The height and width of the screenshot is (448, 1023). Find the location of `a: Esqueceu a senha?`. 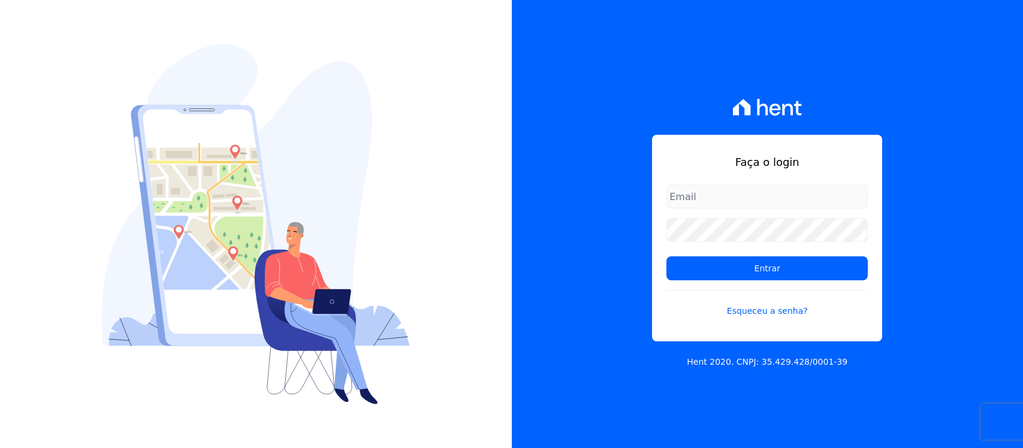

a: Esqueceu a senha? is located at coordinates (767, 304).